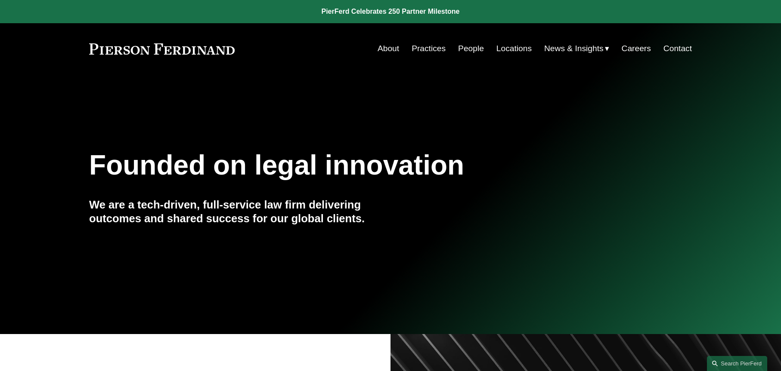 Image resolution: width=781 pixels, height=371 pixels. What do you see at coordinates (737, 364) in the screenshot?
I see `a: Search this site` at bounding box center [737, 364].